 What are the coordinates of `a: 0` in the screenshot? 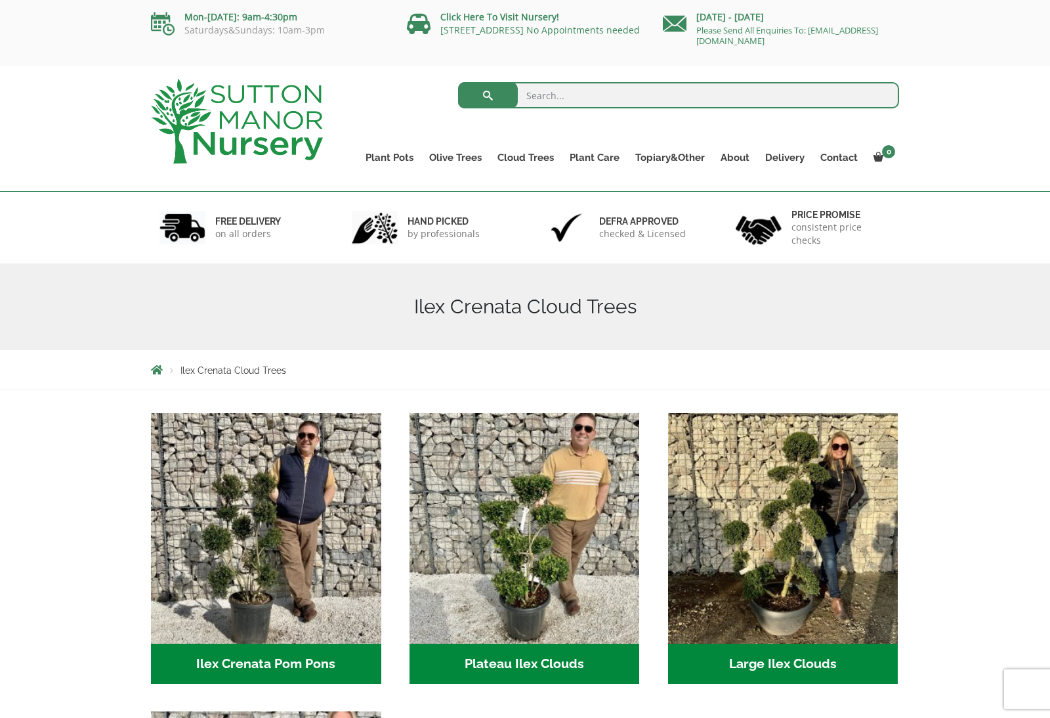 It's located at (882, 158).